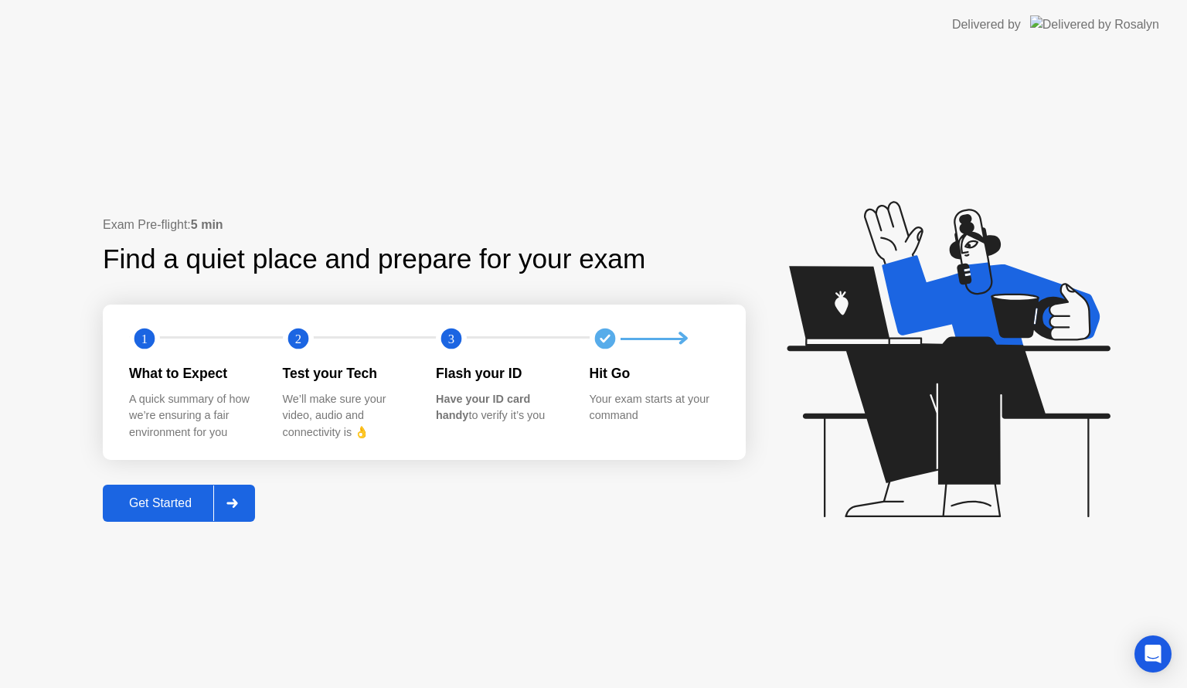  Describe the element at coordinates (193, 373) in the screenshot. I see `div: What to Expect` at that location.